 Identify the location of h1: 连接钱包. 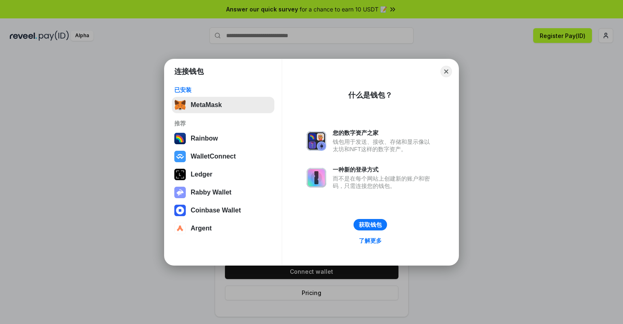
(189, 71).